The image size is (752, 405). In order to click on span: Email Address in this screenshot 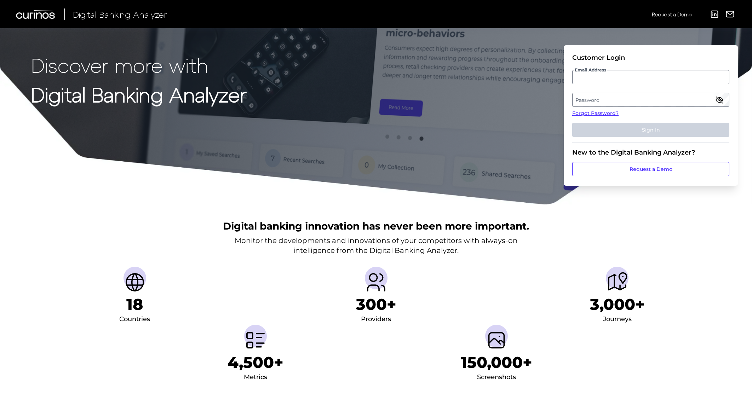, I will do `click(591, 70)`.